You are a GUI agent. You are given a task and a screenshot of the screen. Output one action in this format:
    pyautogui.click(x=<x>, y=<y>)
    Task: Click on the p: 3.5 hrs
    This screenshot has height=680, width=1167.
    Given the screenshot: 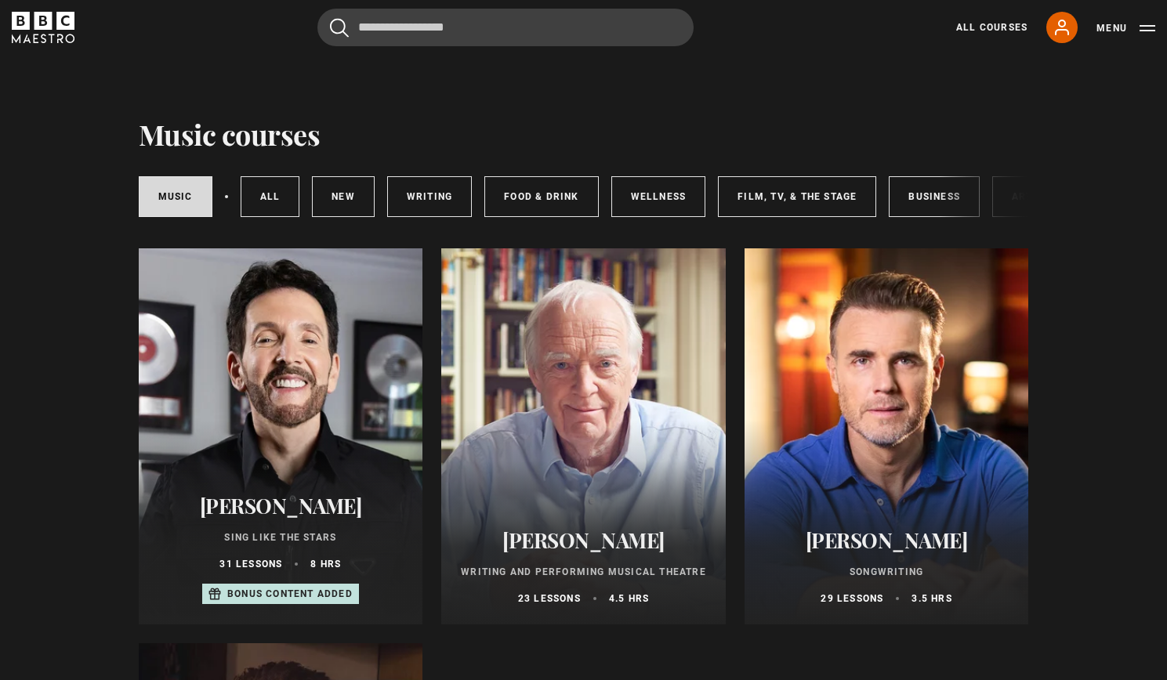 What is the action you would take?
    pyautogui.click(x=931, y=599)
    